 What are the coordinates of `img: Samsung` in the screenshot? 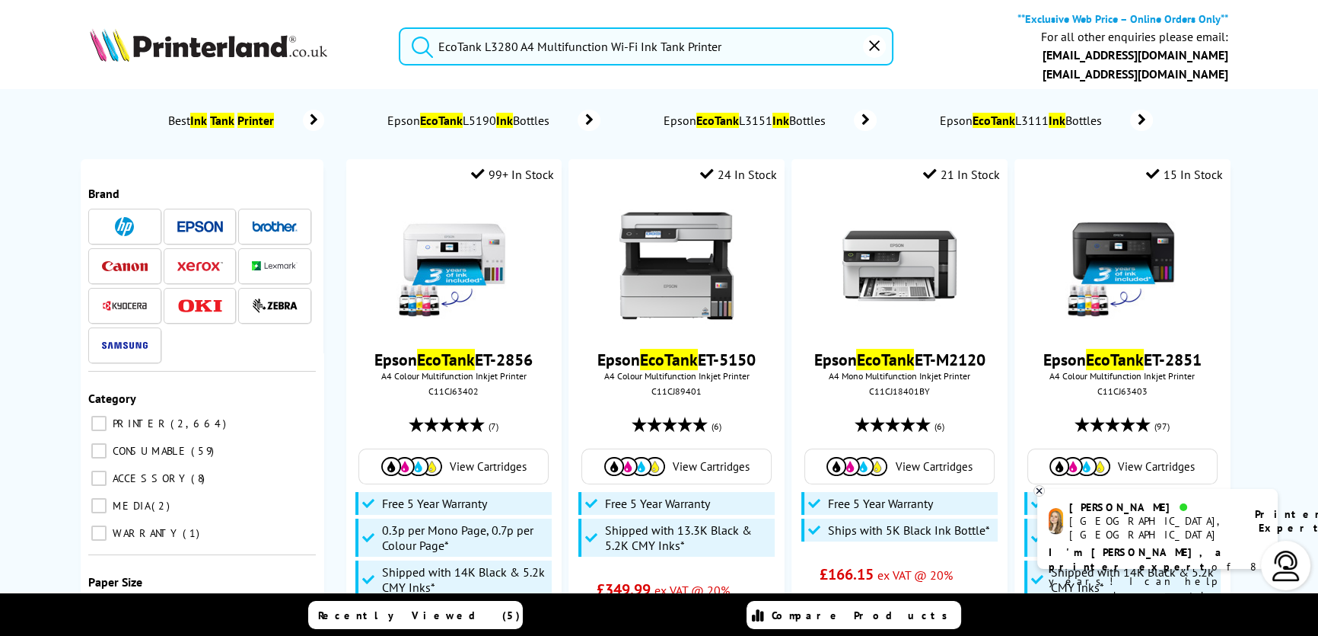 It's located at (125, 345).